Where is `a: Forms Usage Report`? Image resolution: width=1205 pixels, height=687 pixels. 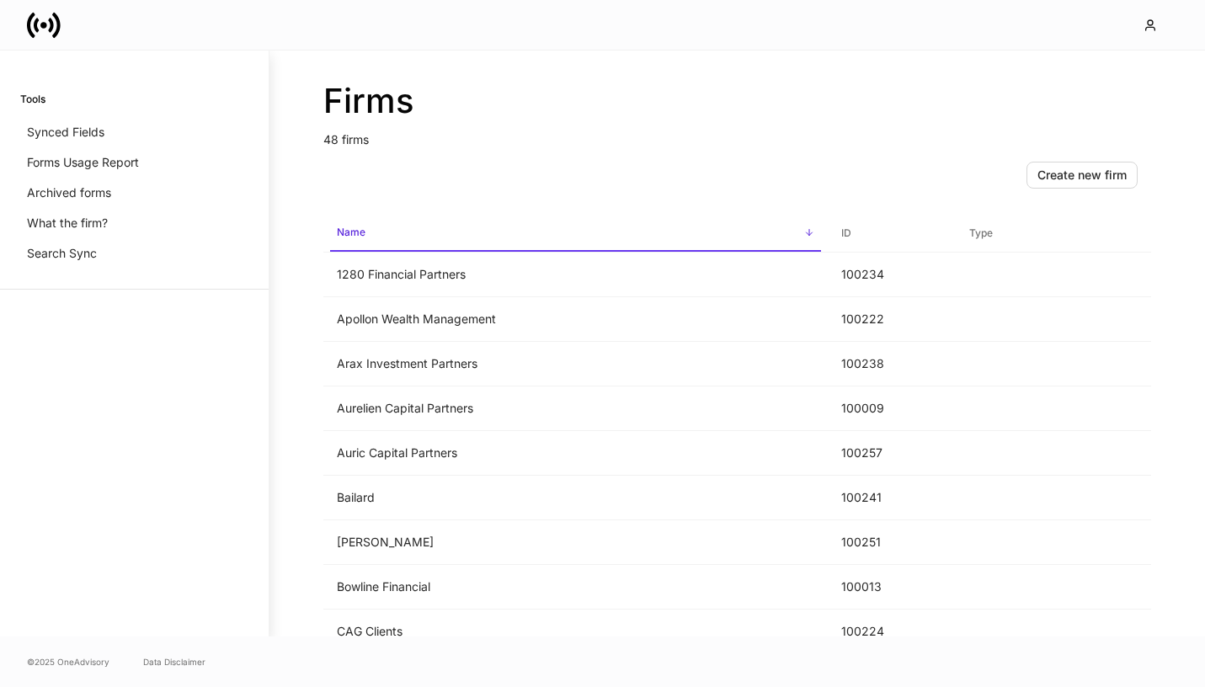 a: Forms Usage Report is located at coordinates (134, 162).